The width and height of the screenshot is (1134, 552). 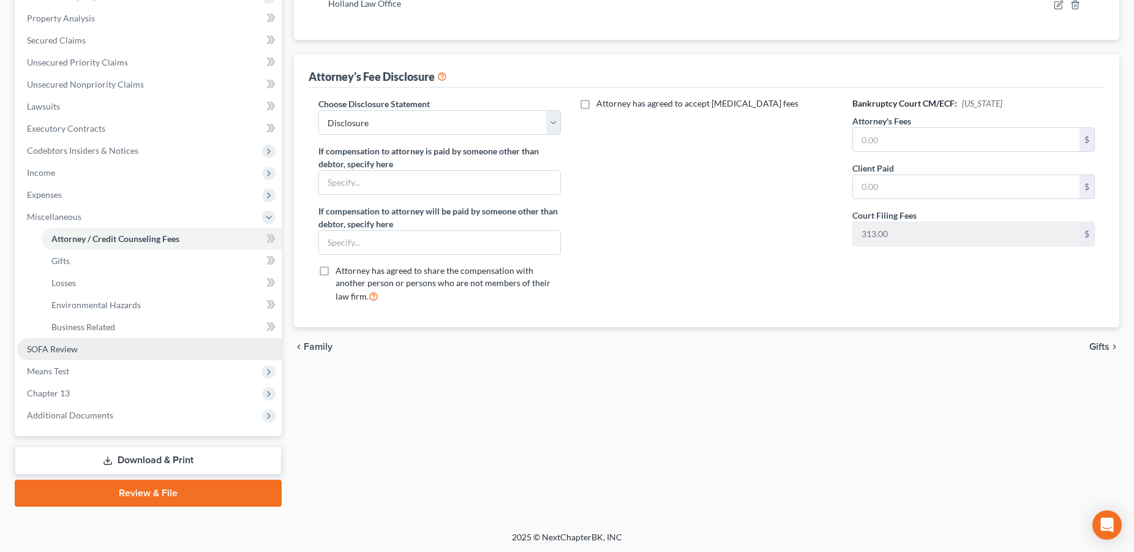 I want to click on span: Secured Claims, so click(x=56, y=40).